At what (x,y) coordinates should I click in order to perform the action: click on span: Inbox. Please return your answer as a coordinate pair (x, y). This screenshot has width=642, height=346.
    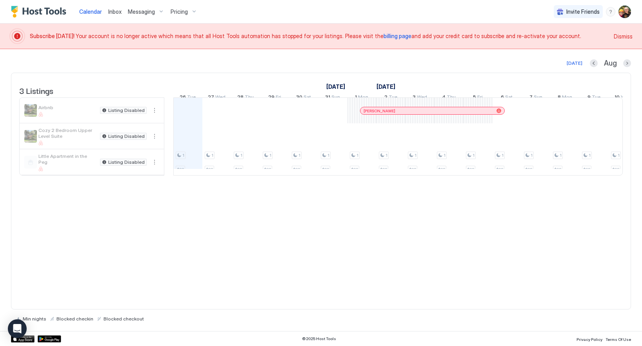
    Looking at the image, I should click on (115, 11).